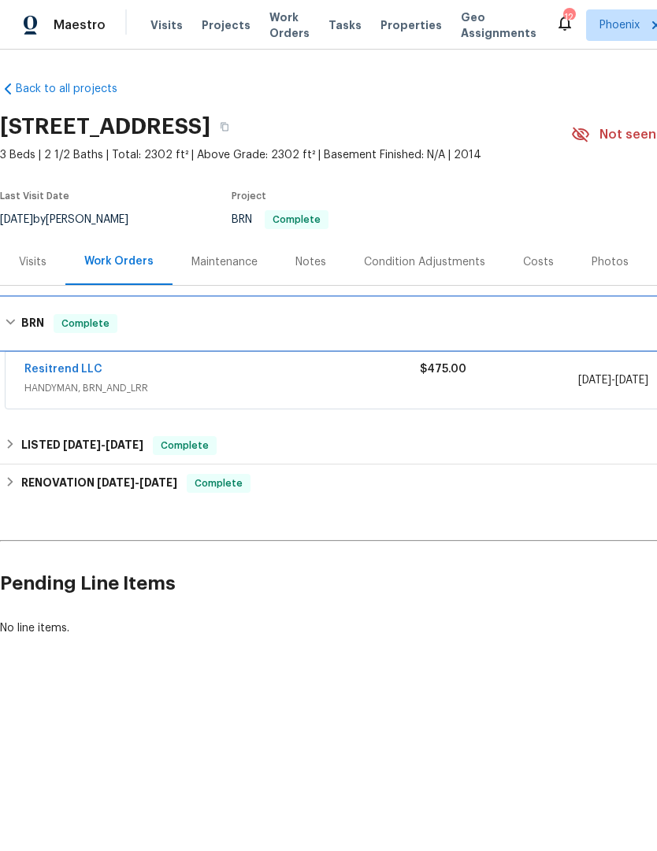 The image size is (657, 851). Describe the element at coordinates (249, 196) in the screenshot. I see `span: Project` at that location.